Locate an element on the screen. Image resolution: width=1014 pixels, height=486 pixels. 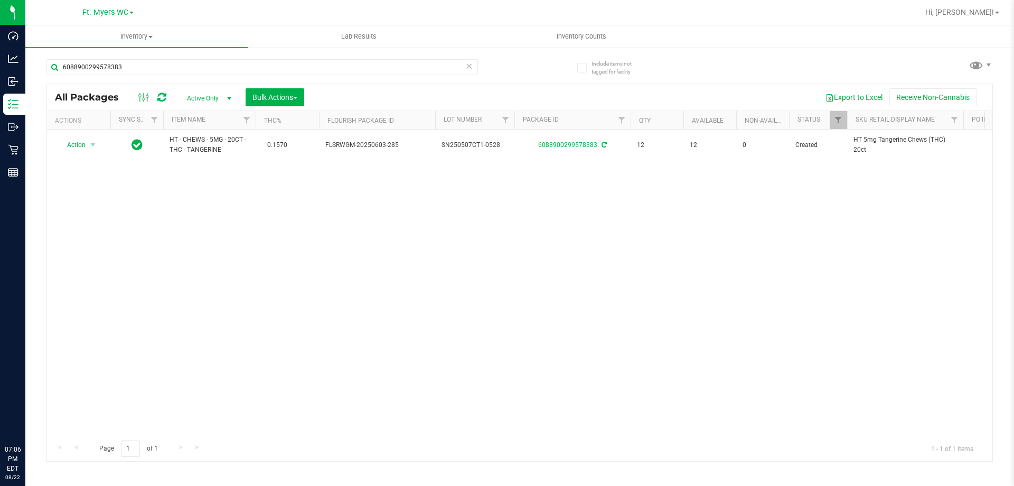
a: THC% is located at coordinates (273, 120).